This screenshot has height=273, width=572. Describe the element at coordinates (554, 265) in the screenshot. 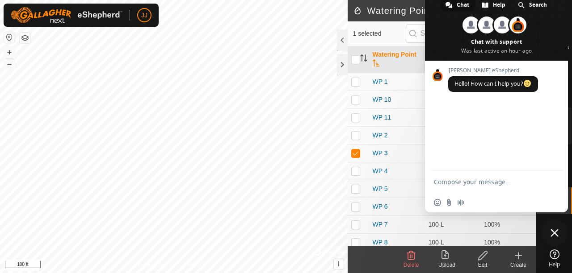

I see `span: Help` at that location.